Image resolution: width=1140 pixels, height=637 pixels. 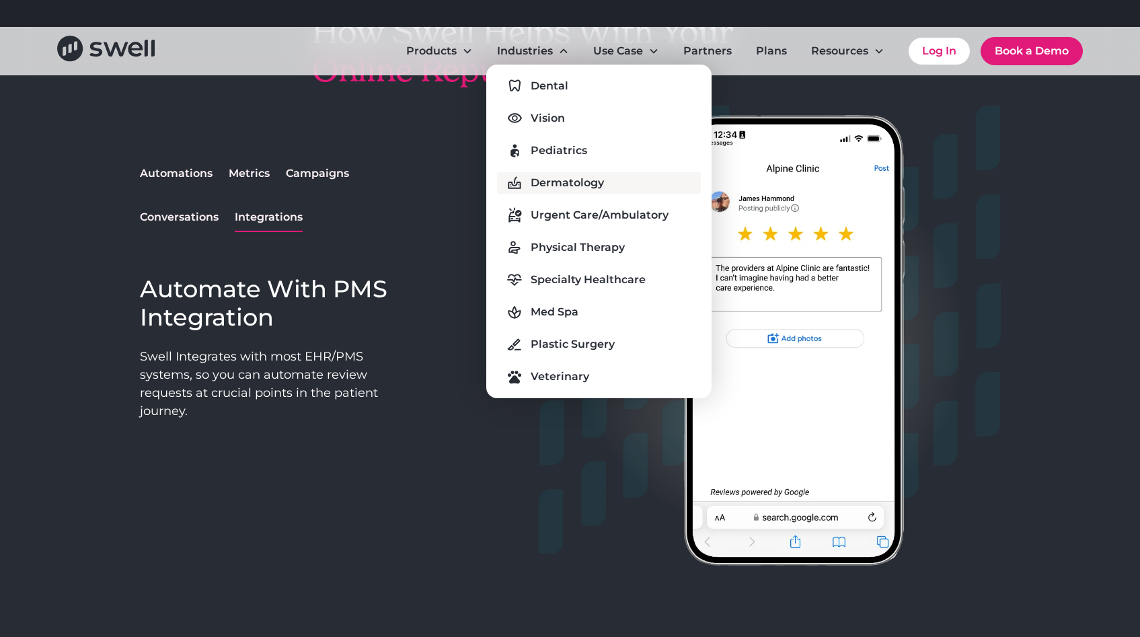 I want to click on a: Pediatrics, so click(x=599, y=151).